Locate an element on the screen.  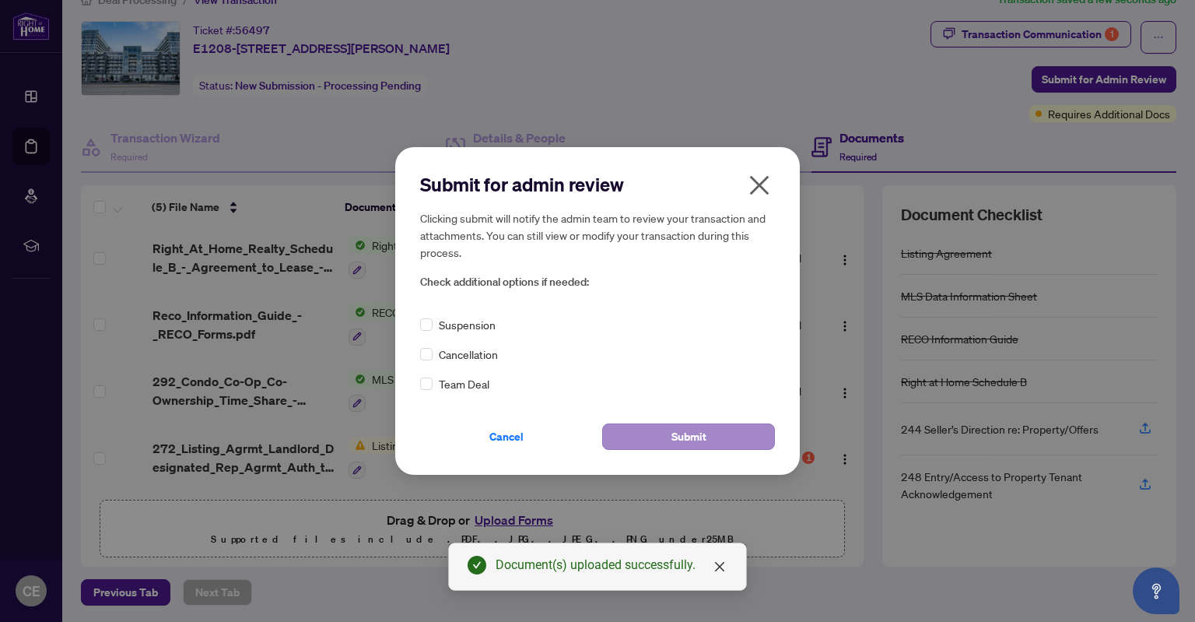
span: Cancellation is located at coordinates (468, 354).